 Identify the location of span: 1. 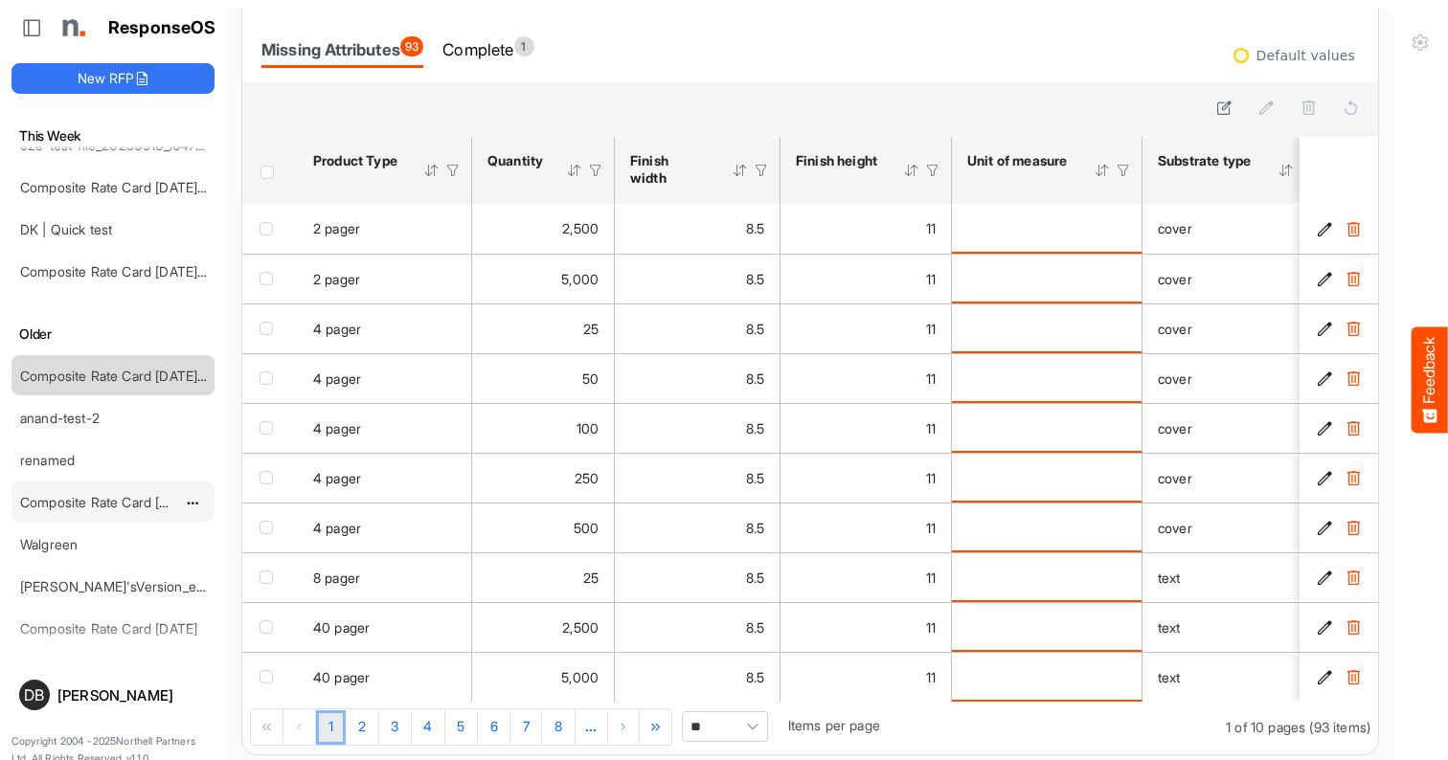
(524, 46).